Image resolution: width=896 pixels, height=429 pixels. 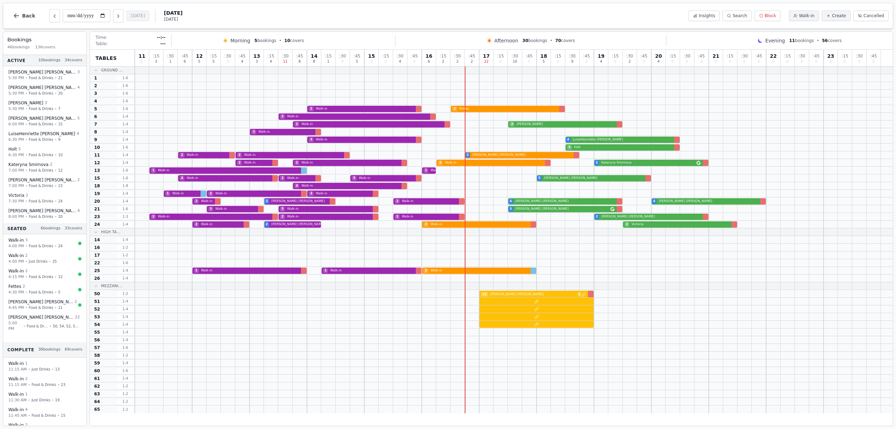 I want to click on button: Cancelled, so click(x=871, y=16).